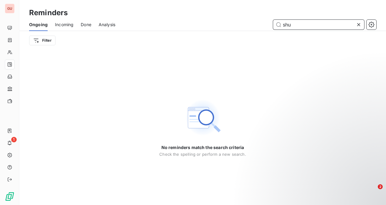  I want to click on span: Done, so click(86, 25).